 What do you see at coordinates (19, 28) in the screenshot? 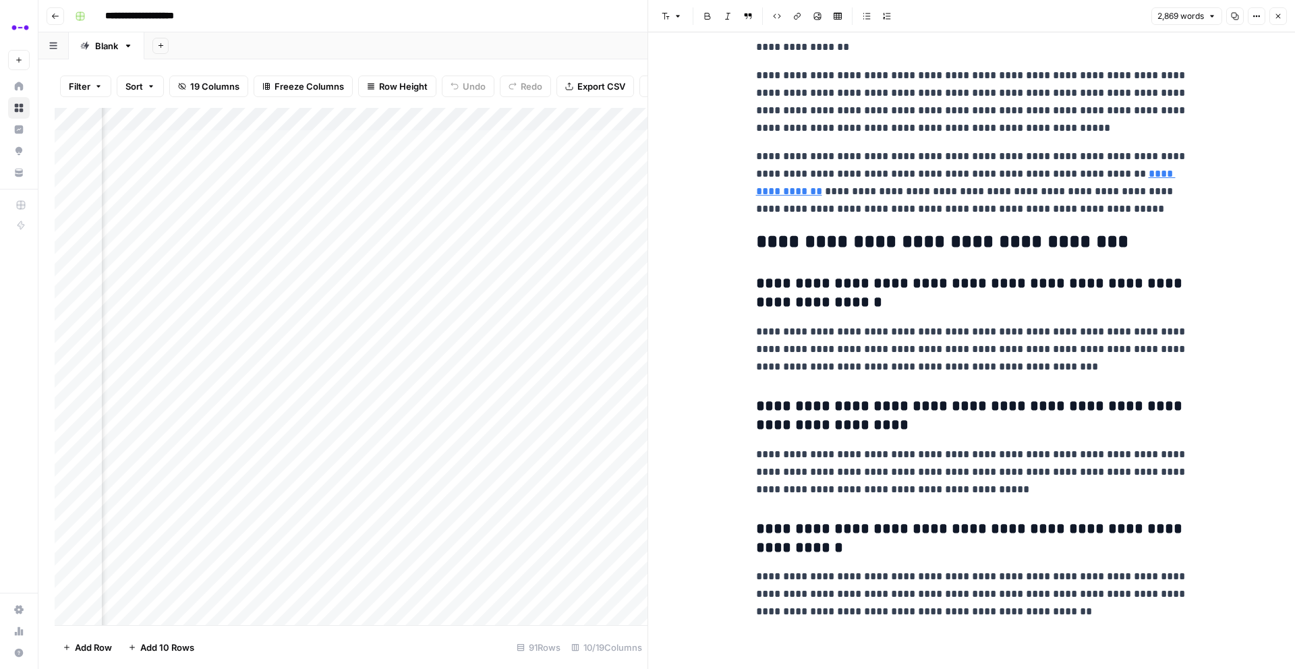
I see `button: Workspace: Abacum` at bounding box center [19, 28].